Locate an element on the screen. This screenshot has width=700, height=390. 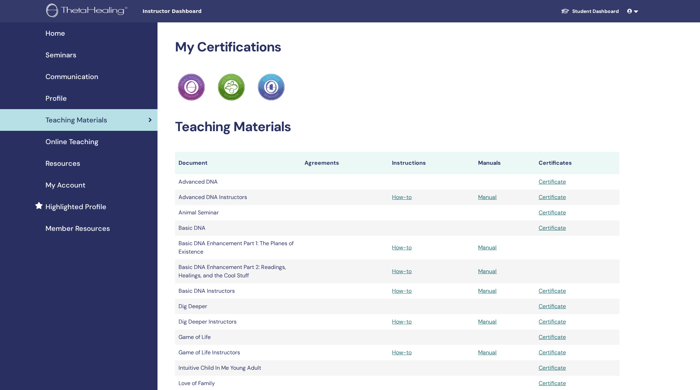
span: Instructor Dashboard is located at coordinates (195, 11).